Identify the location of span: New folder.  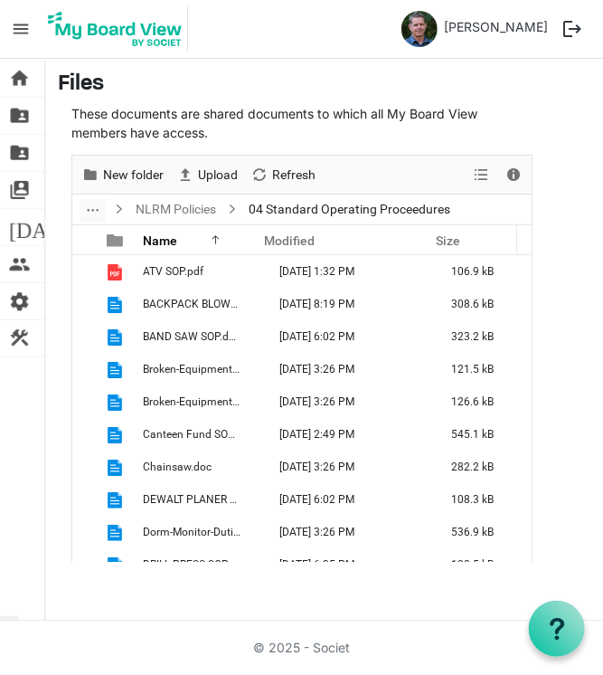
(133, 175).